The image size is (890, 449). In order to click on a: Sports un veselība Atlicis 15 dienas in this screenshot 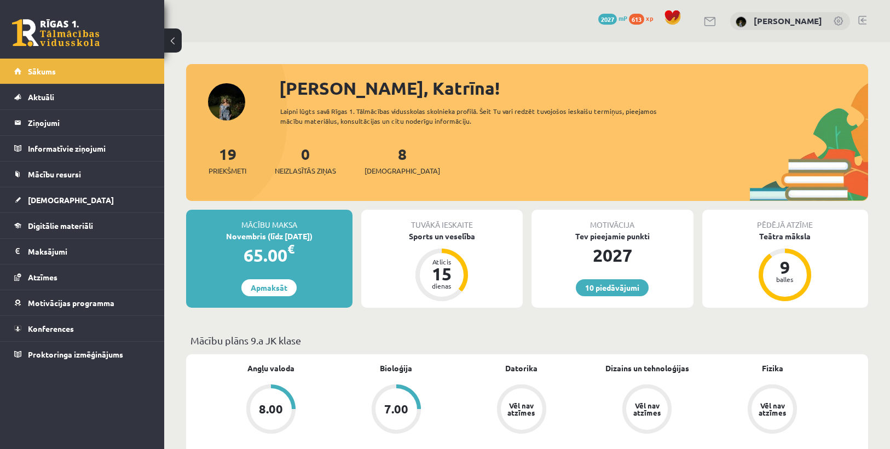, I will do `click(442, 267)`.